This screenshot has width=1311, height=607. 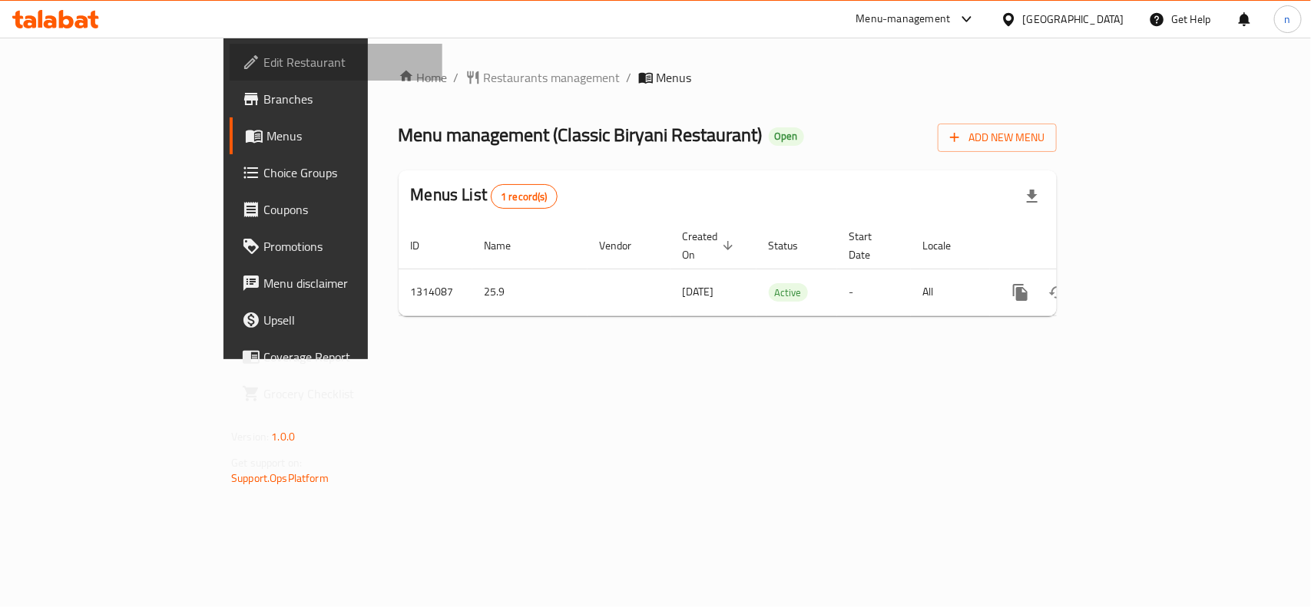 What do you see at coordinates (626, 246) in the screenshot?
I see `span: Vendor` at bounding box center [626, 246].